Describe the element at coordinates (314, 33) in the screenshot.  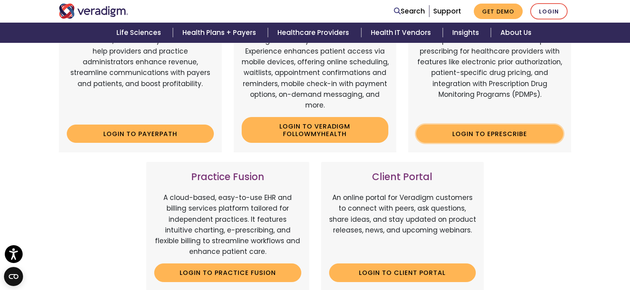
I see `a: Healthcare Providers` at that location.